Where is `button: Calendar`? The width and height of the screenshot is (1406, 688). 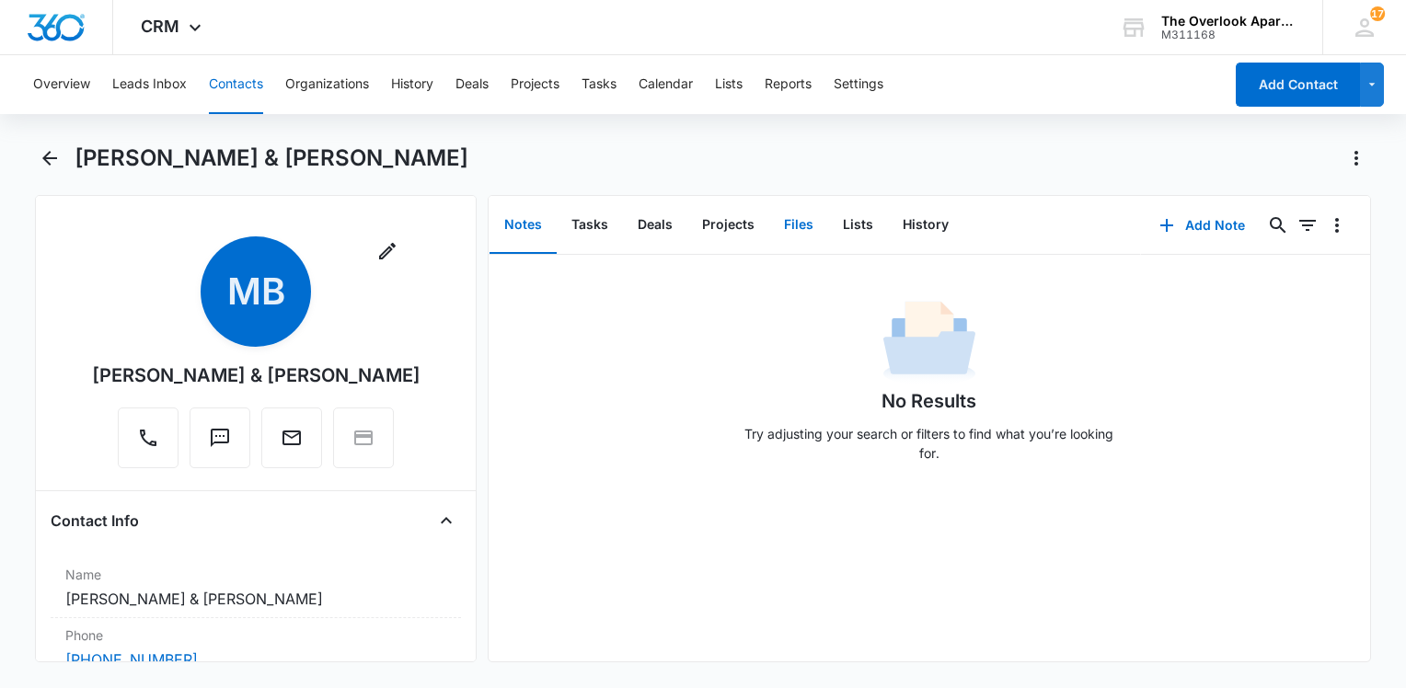
button: Calendar is located at coordinates (665, 85).